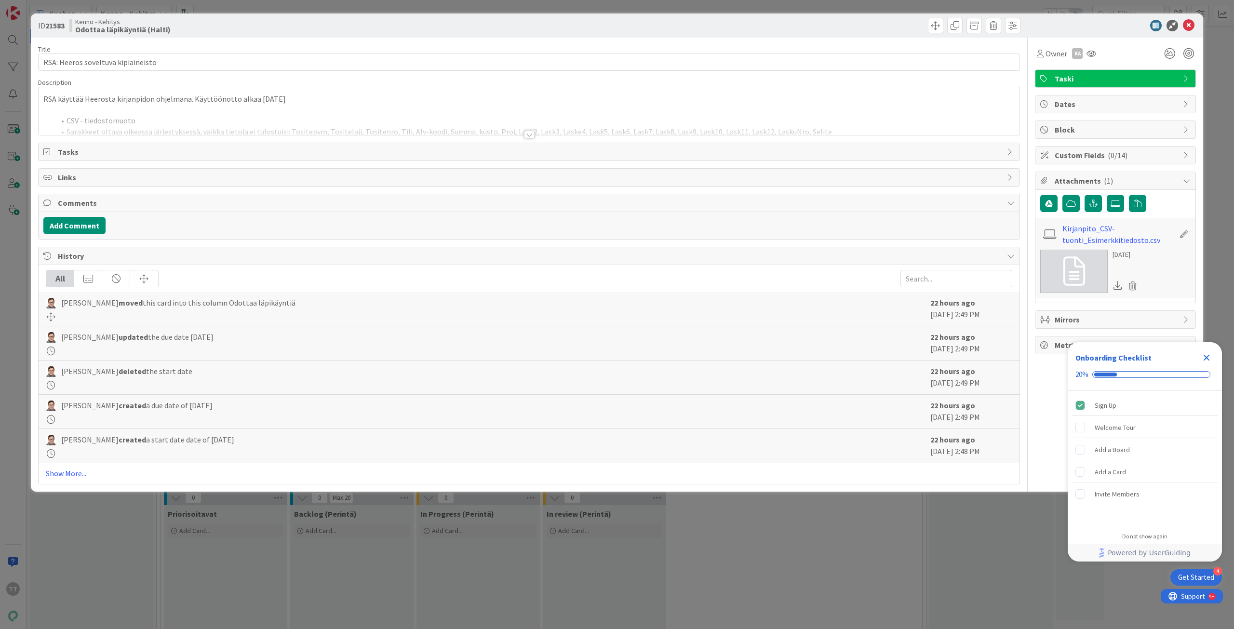 The height and width of the screenshot is (629, 1234). Describe the element at coordinates (1145, 553) in the screenshot. I see `div: Footer` at that location.